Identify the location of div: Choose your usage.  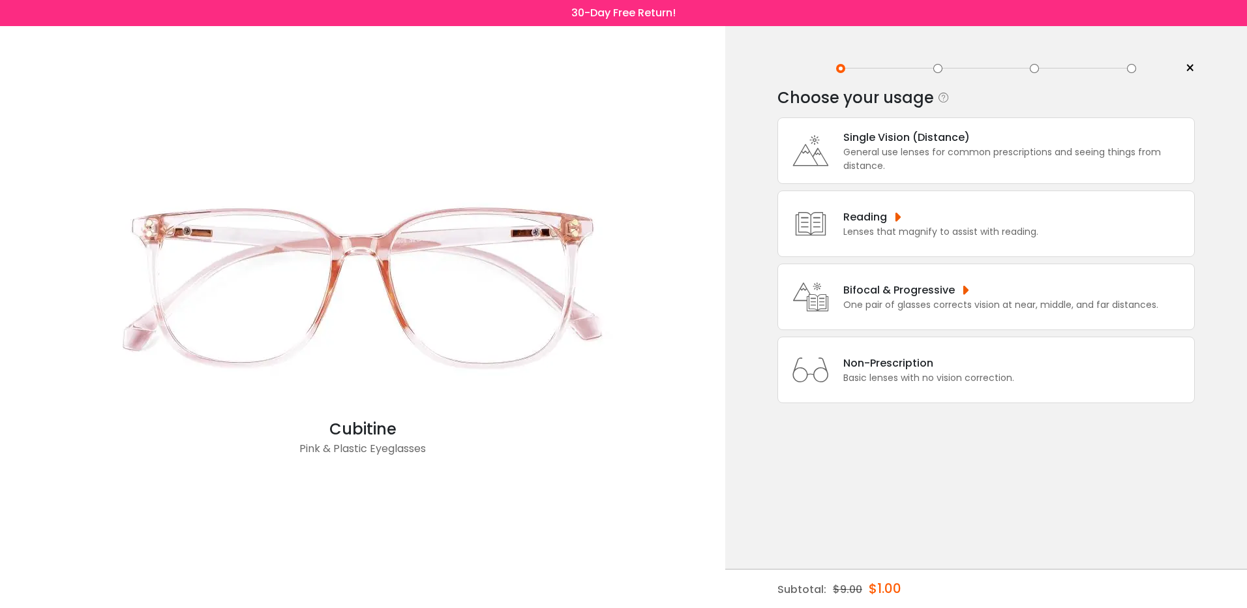
(855, 98).